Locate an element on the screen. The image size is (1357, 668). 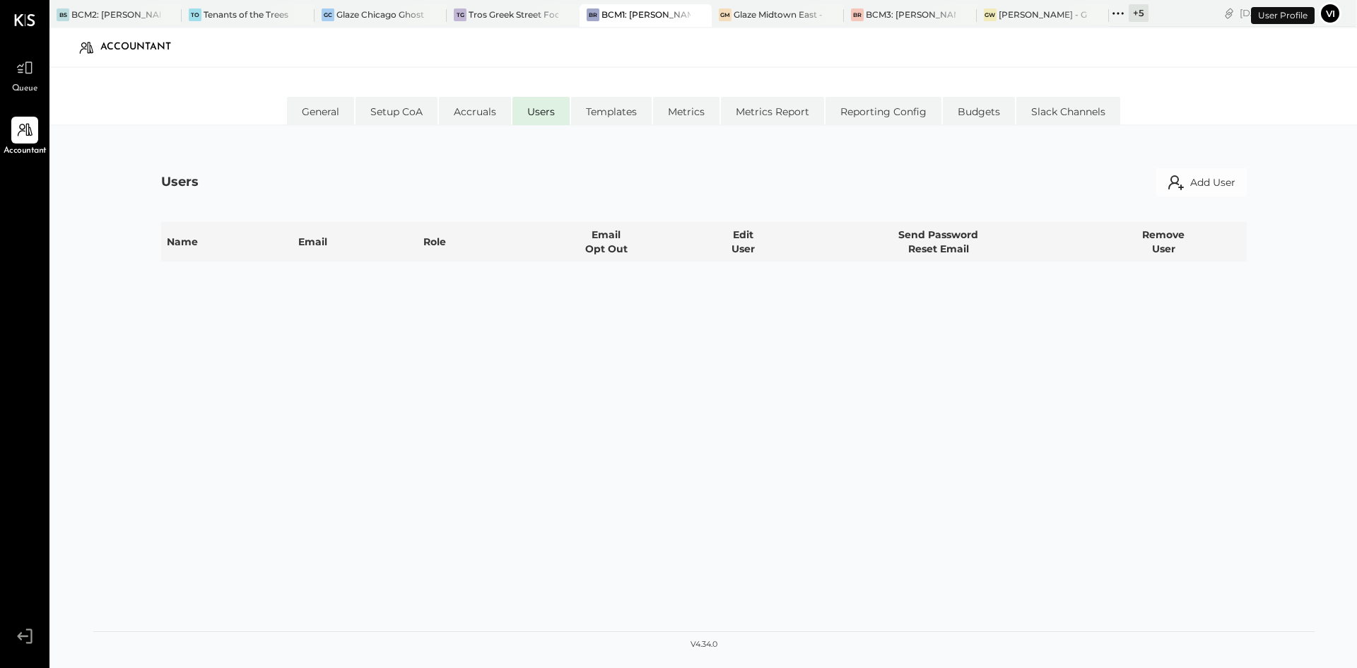
th: Remove User is located at coordinates (1163, 242).